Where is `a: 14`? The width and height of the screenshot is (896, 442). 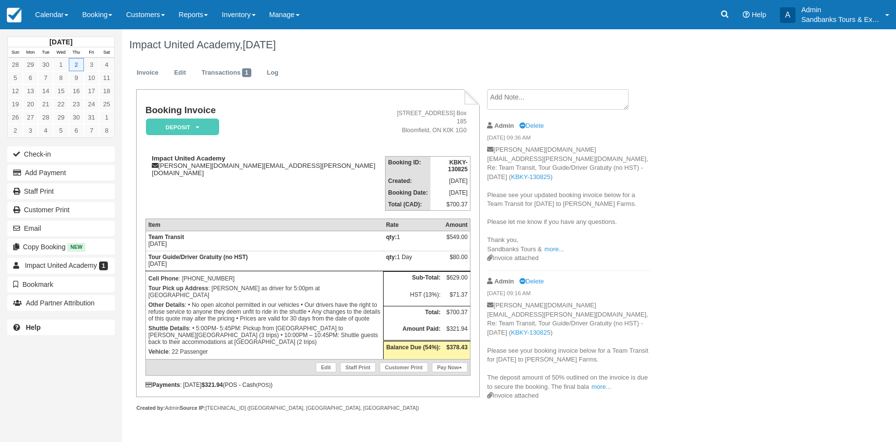 a: 14 is located at coordinates (45, 91).